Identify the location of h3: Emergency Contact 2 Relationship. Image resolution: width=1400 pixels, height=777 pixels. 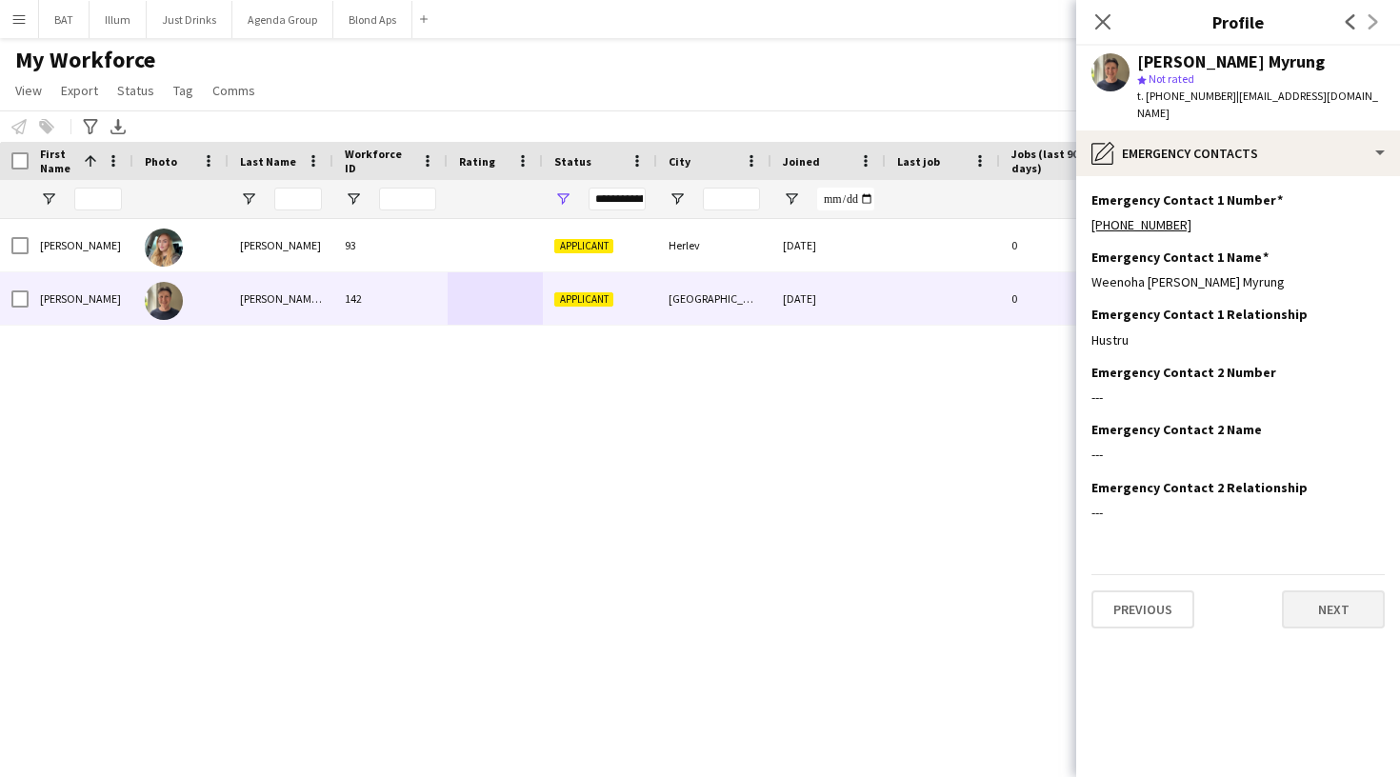
(1199, 488).